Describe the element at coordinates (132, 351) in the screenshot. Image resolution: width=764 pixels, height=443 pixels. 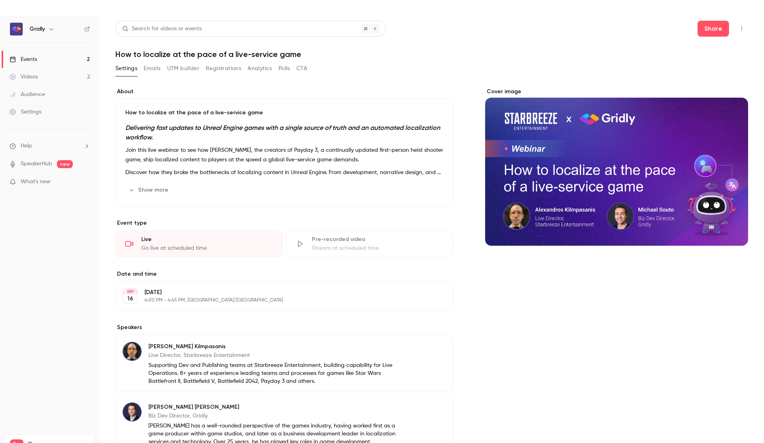
I see `img: Alexandros Kilmpasanis` at that location.